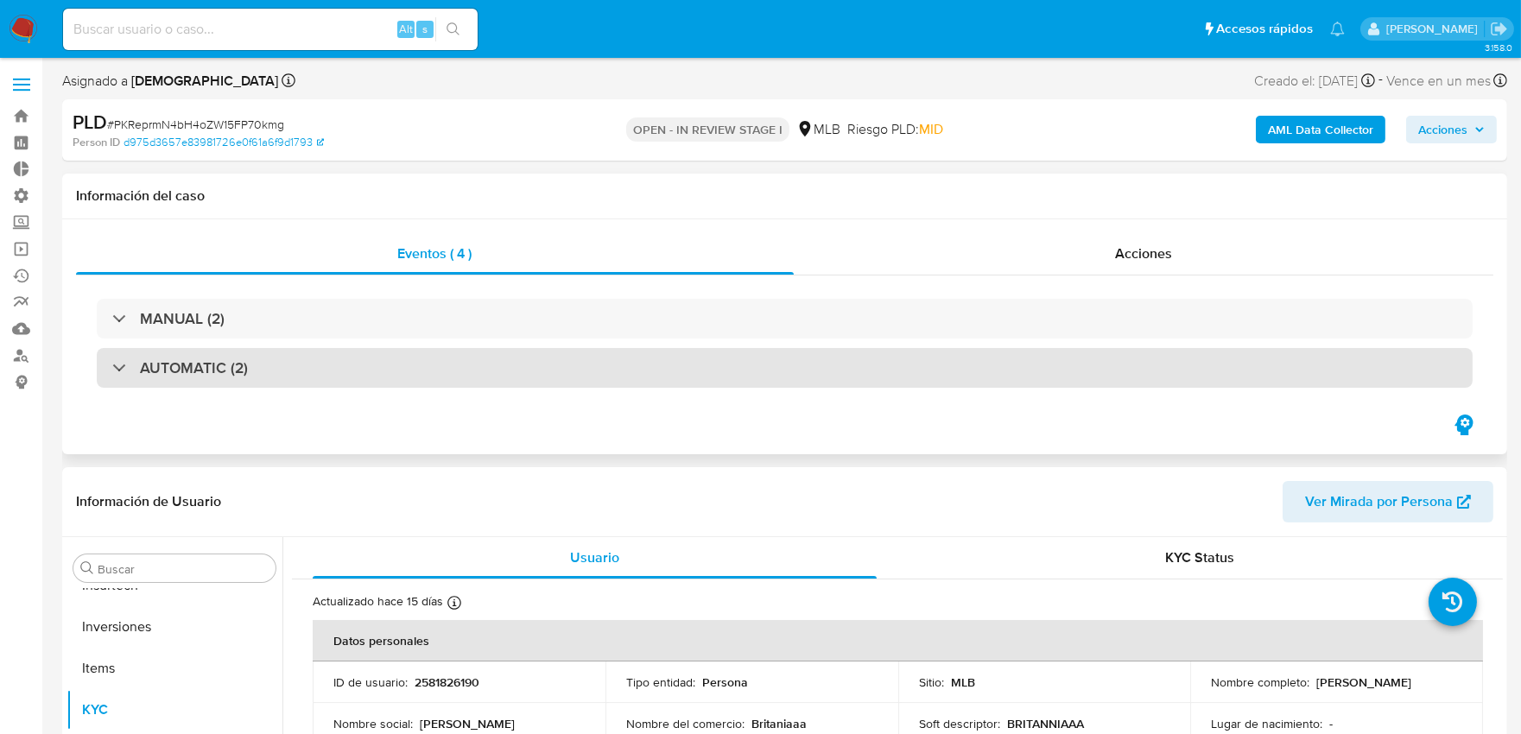  Describe the element at coordinates (1045, 724) in the screenshot. I see `p: BRITANNIAAA` at that location.